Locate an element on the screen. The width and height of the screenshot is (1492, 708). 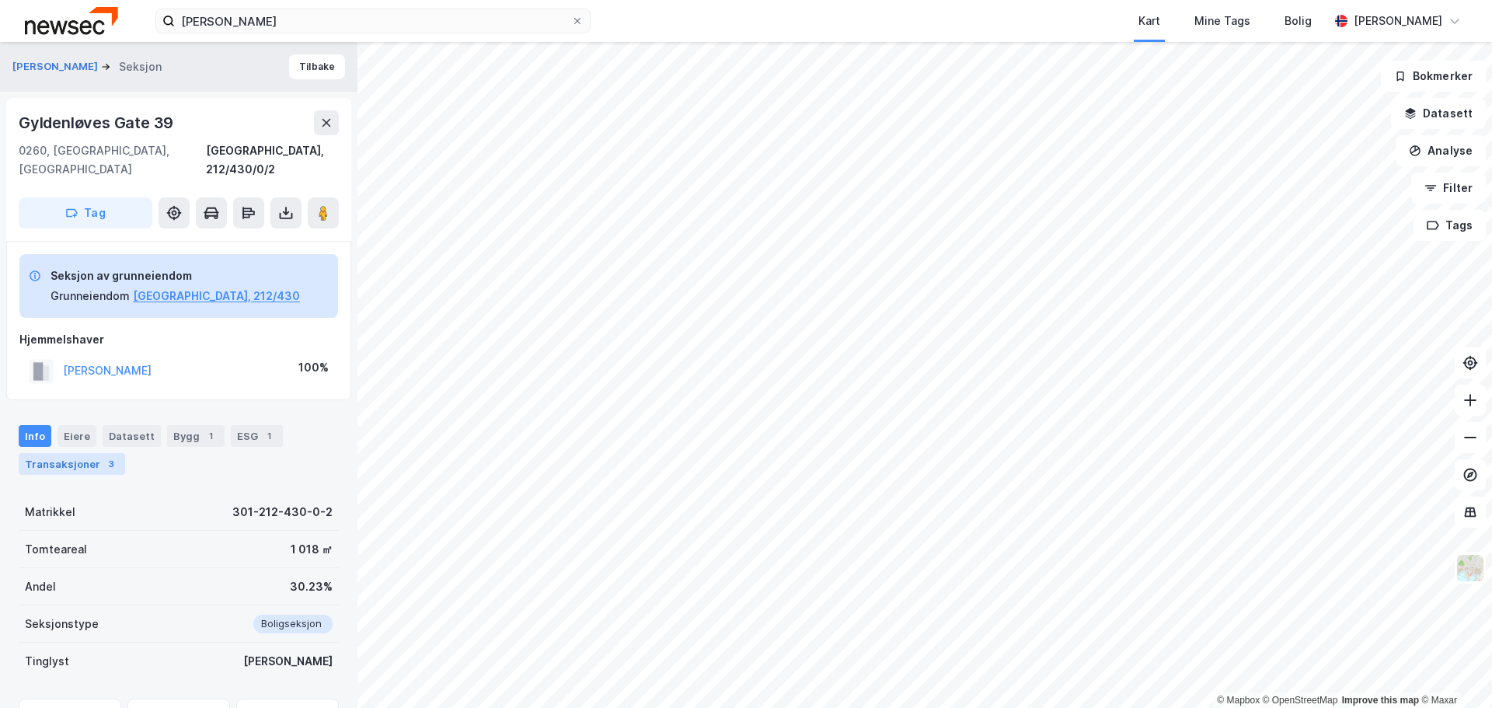
button: Datasett is located at coordinates (1438, 113).